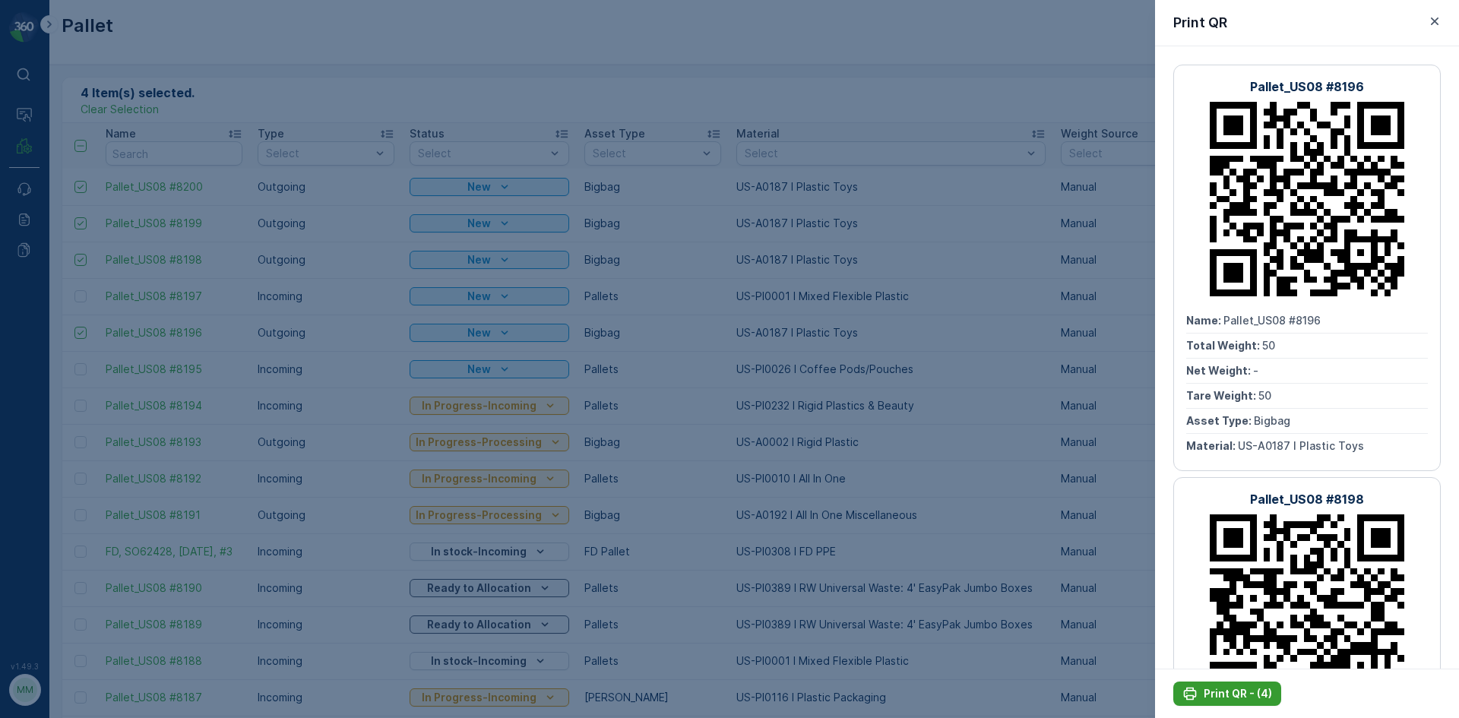 The image size is (1459, 718). I want to click on p: Print QR, so click(1200, 23).